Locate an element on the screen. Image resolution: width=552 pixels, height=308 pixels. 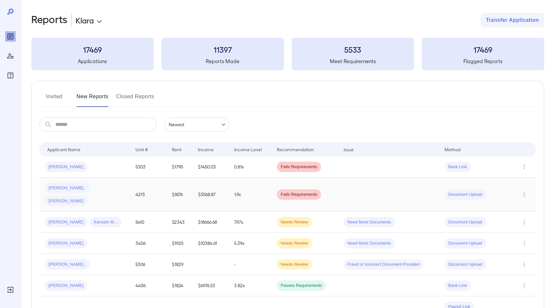
td: 1.9x is located at coordinates (250, 195).